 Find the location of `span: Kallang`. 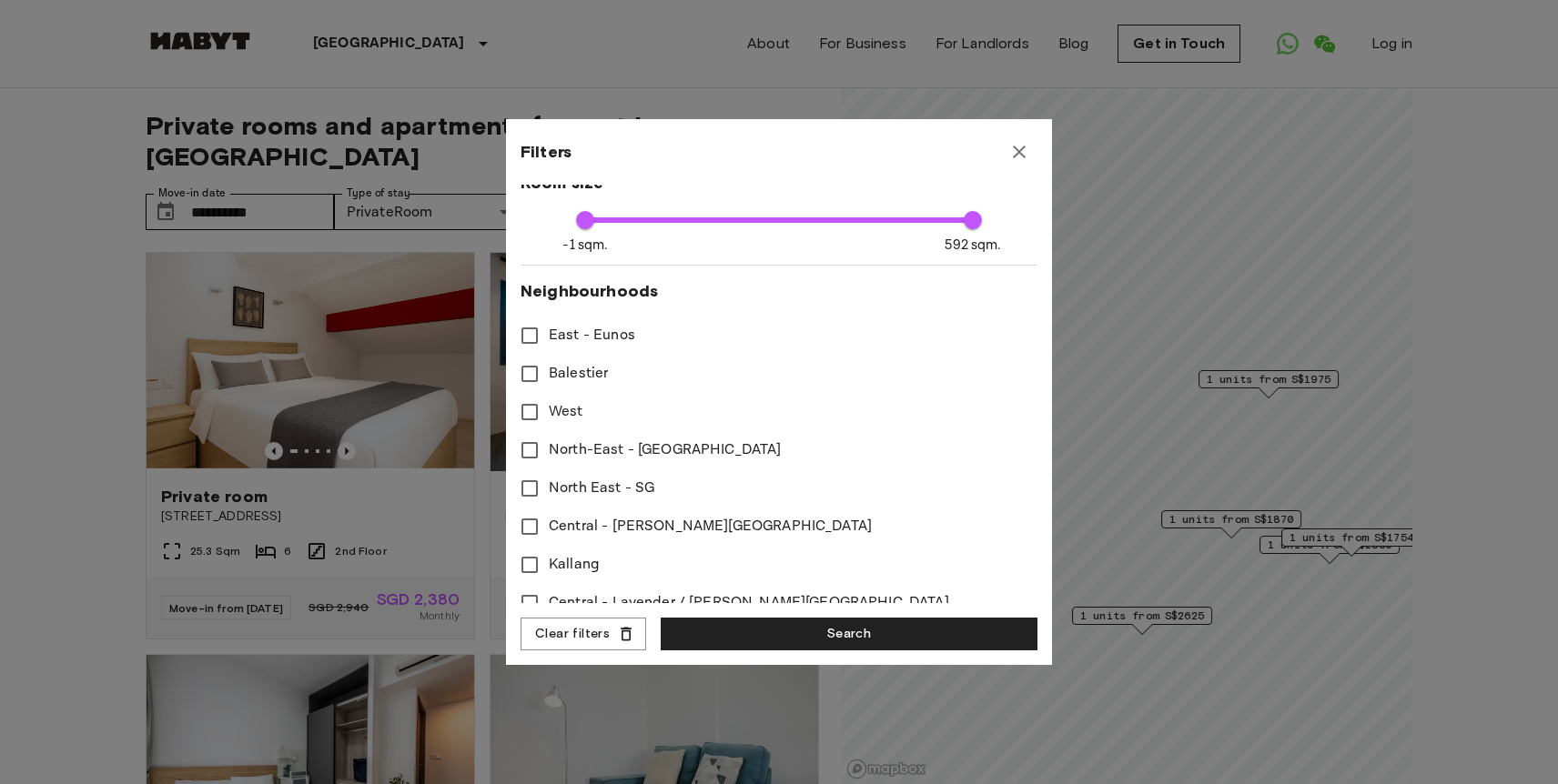

span: Kallang is located at coordinates (575, 565).